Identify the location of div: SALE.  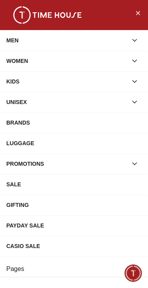
(74, 184).